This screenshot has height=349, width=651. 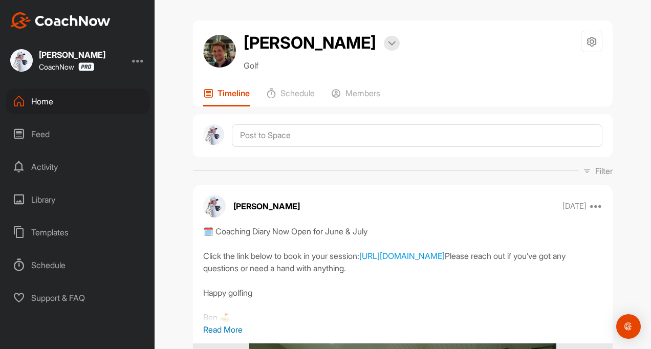 What do you see at coordinates (391, 43) in the screenshot?
I see `img: arrow-down` at bounding box center [391, 43].